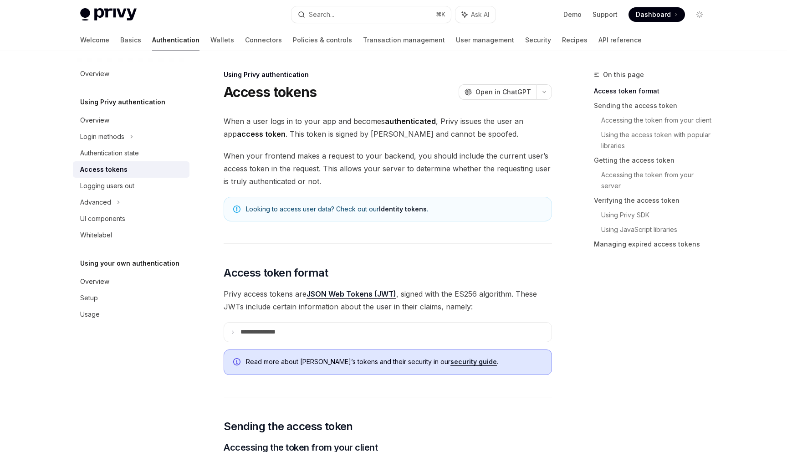 Image resolution: width=787 pixels, height=452 pixels. I want to click on a: UI components, so click(131, 219).